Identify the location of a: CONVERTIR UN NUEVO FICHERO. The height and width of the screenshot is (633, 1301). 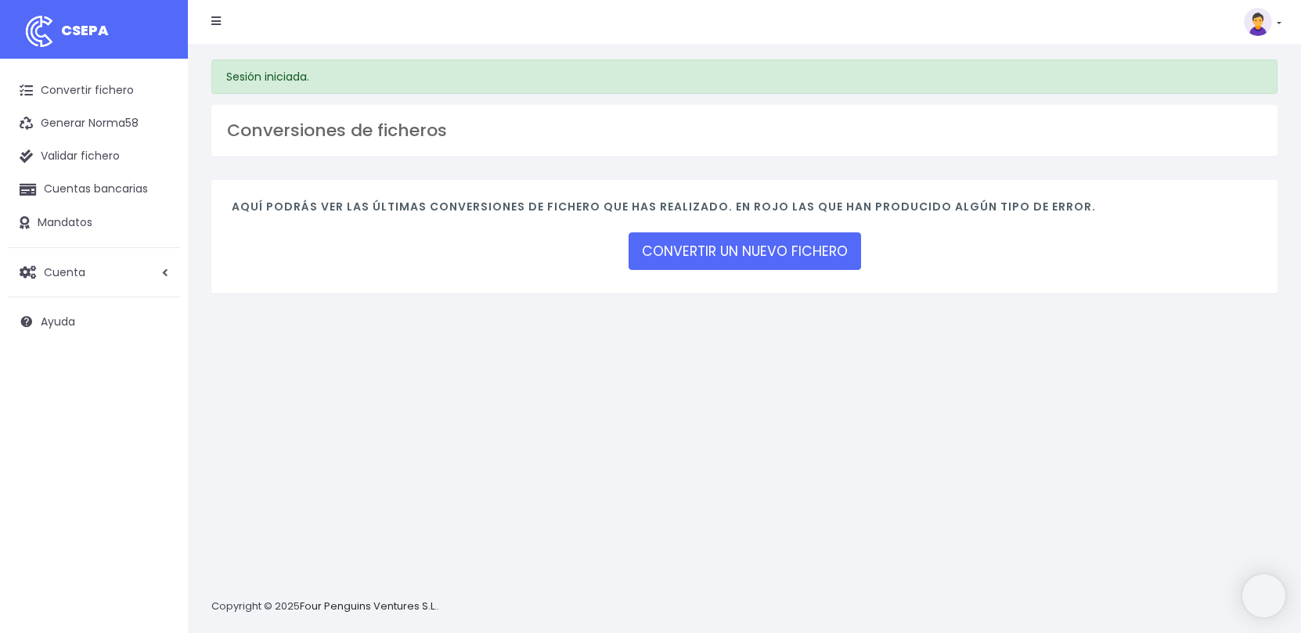
(745, 251).